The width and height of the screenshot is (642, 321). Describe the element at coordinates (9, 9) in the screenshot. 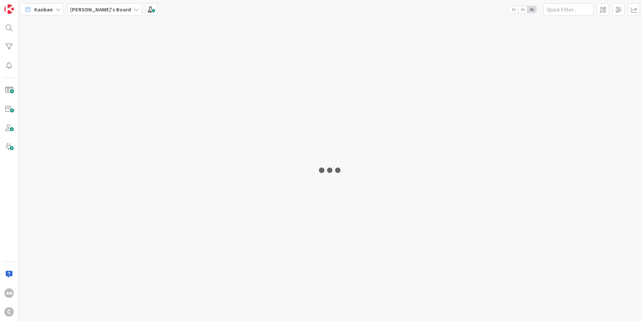

I see `img: Visit kanbanzone.com` at that location.